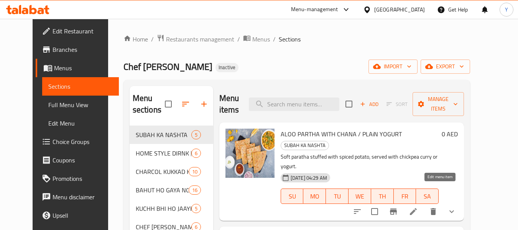  What do you see at coordinates (83, 49) in the screenshot?
I see `span: Branches` at bounding box center [83, 49].